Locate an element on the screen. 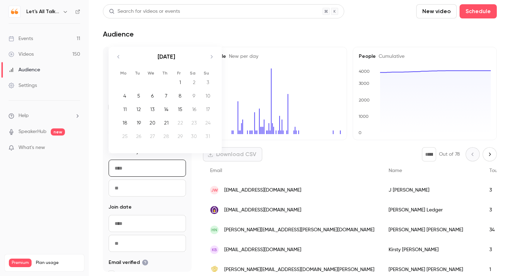 The width and height of the screenshot is (511, 276). div: 8 is located at coordinates (180, 96).